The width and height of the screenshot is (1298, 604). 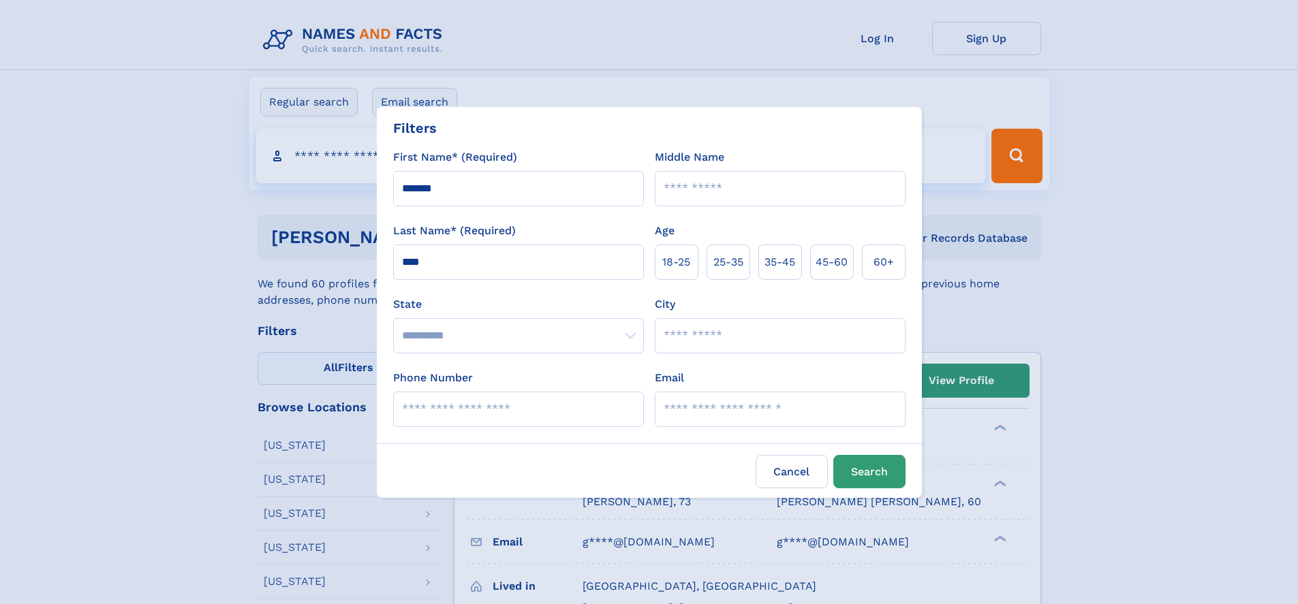 I want to click on span: 60+, so click(x=884, y=262).